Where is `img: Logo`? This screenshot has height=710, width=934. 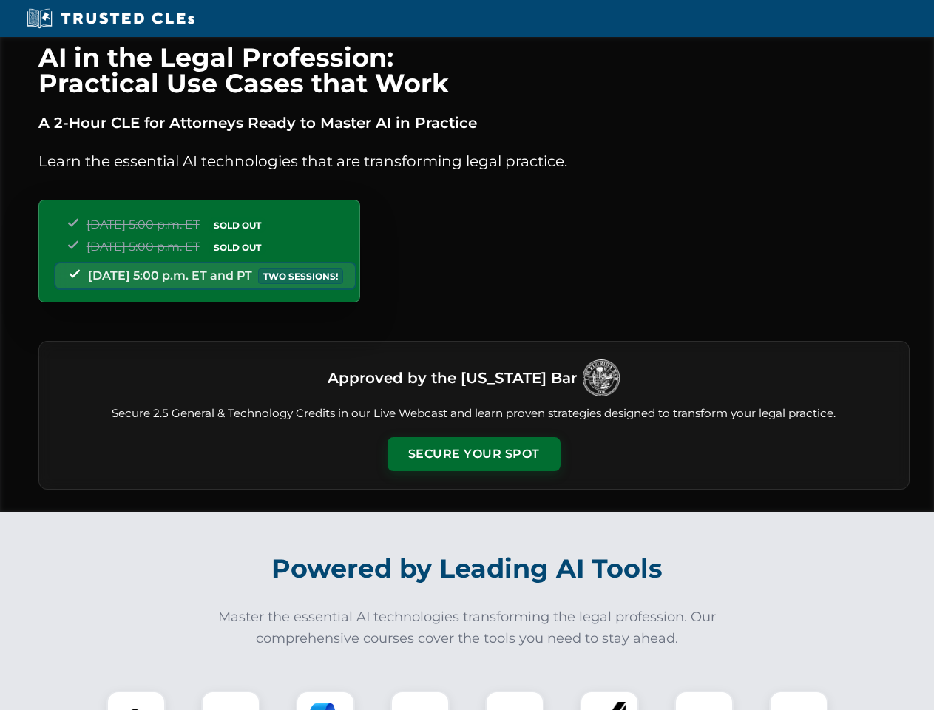
img: Logo is located at coordinates (602, 378).